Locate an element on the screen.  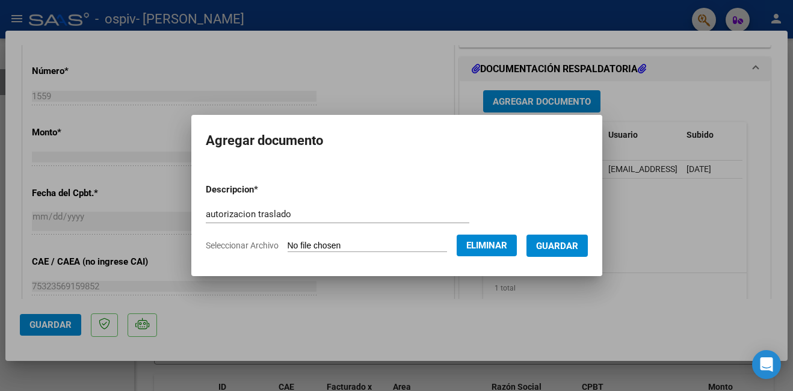
button: Eliminar is located at coordinates (487, 245).